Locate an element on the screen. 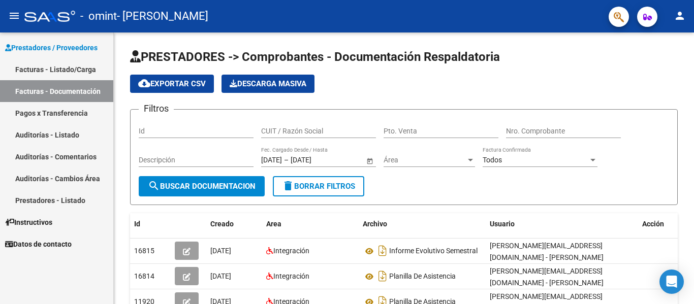 Image resolution: width=694 pixels, height=304 pixels. div: Open Intercom Messenger is located at coordinates (672, 282).